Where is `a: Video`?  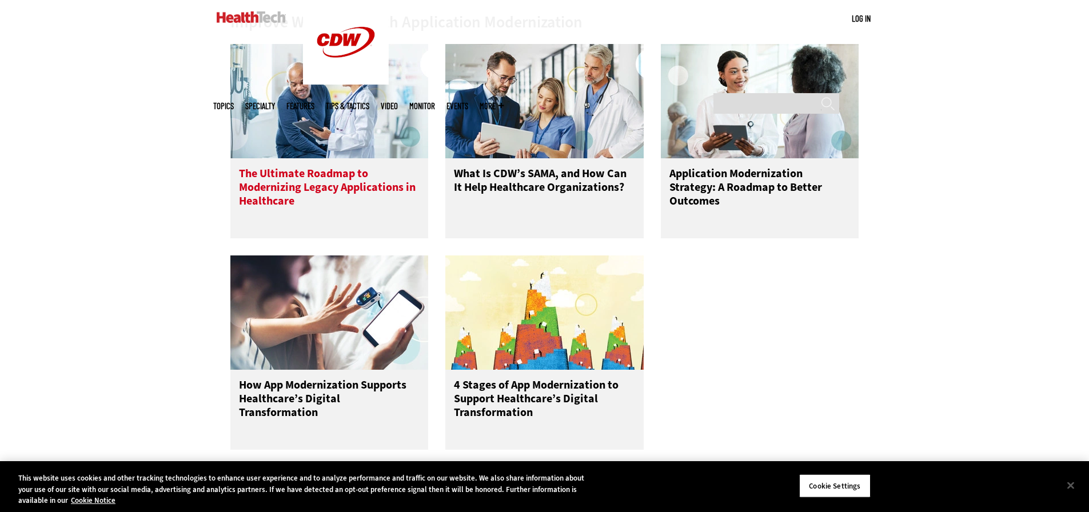 a: Video is located at coordinates (389, 106).